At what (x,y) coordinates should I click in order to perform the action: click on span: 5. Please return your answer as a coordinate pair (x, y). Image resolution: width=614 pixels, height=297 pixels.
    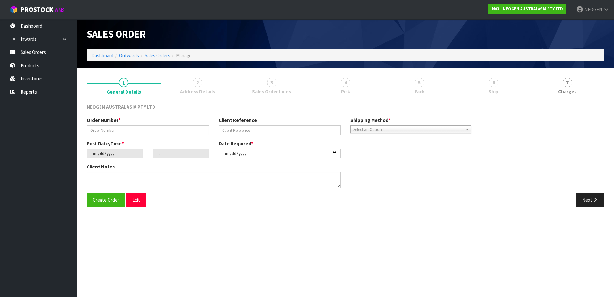
    Looking at the image, I should click on (420, 83).